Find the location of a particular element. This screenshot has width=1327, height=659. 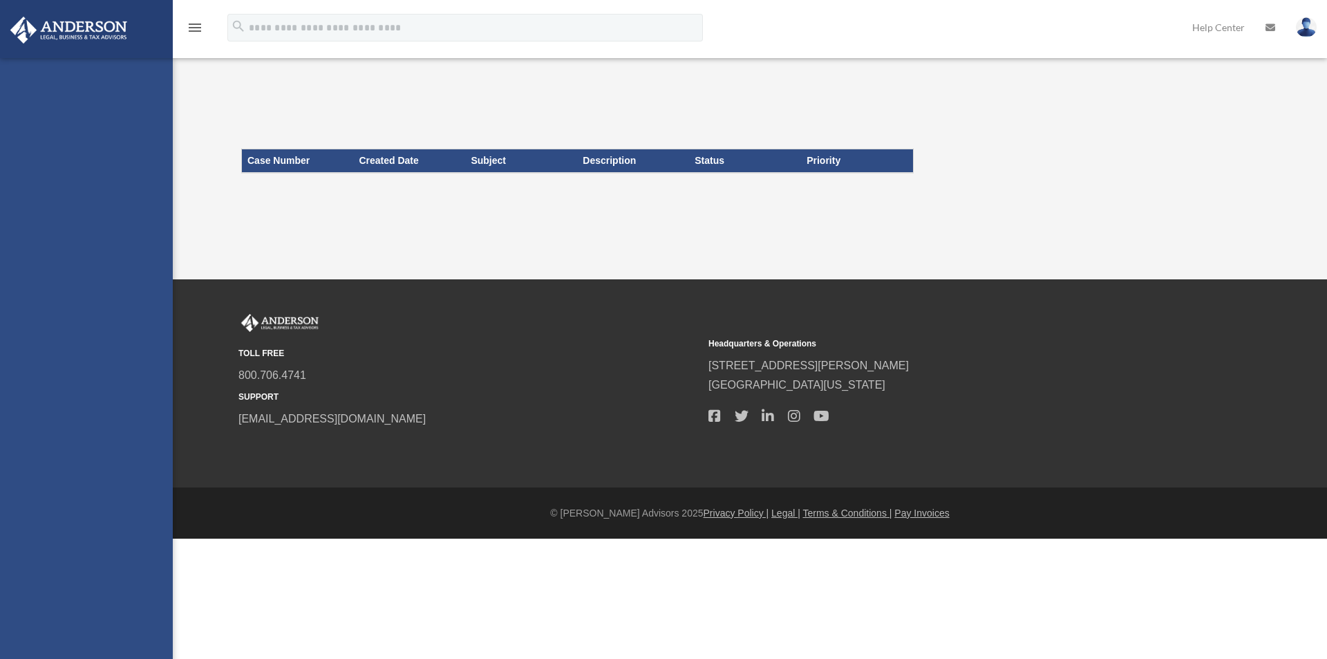

th: Case Number is located at coordinates (298, 161).